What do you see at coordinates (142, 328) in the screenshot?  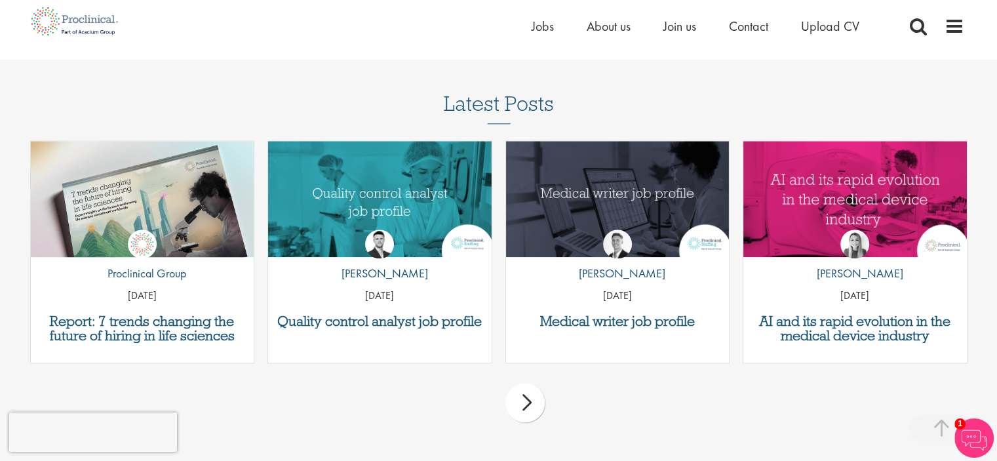 I see `h3: Report: 7 trends changing the future of hiring in life sciences` at bounding box center [142, 328].